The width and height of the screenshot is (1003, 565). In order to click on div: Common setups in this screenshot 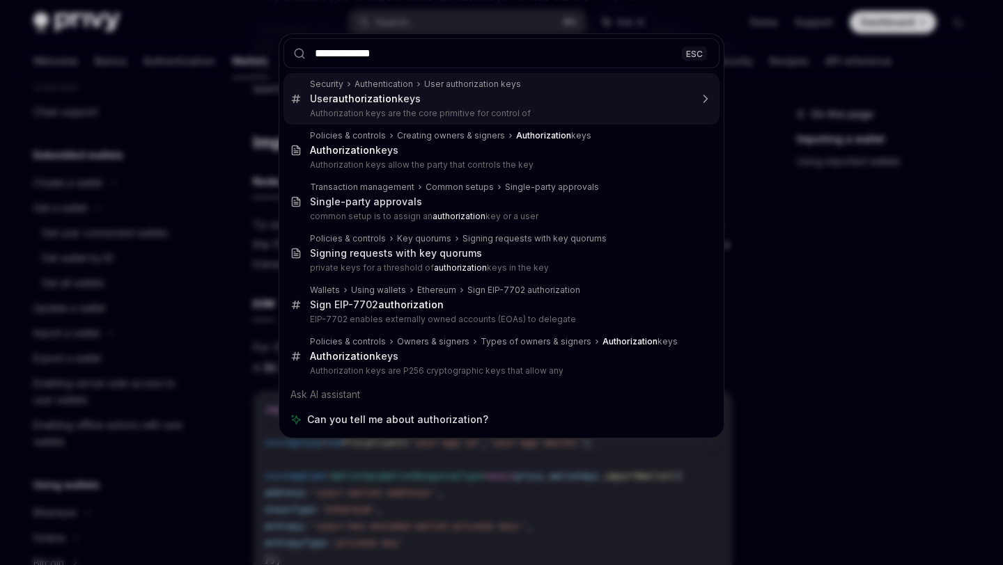, I will do `click(460, 187)`.